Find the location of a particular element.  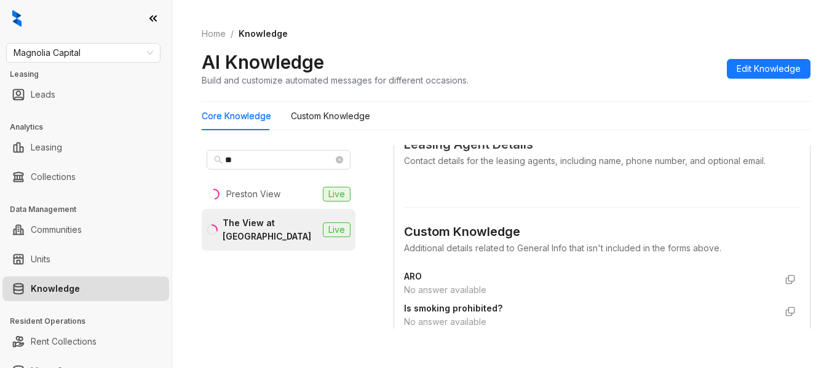

button: Edit Knowledge is located at coordinates (768, 69).